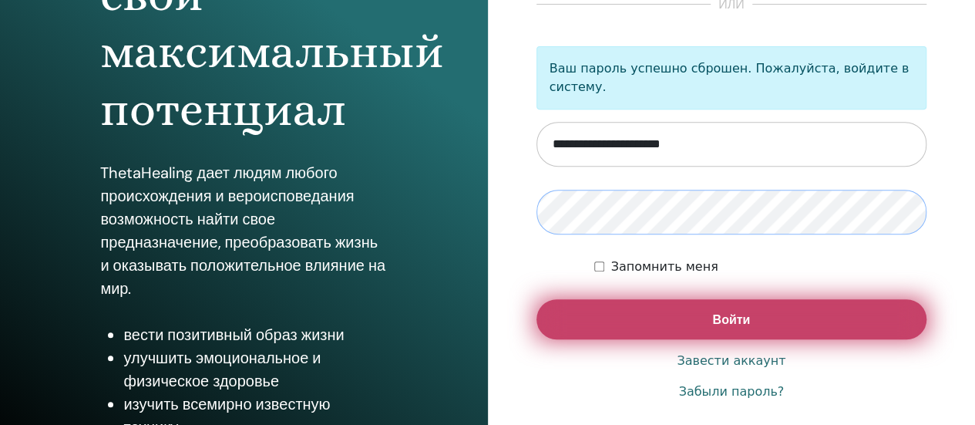 The height and width of the screenshot is (425, 975). What do you see at coordinates (664, 266) in the screenshot?
I see `font: Запомнить меня` at bounding box center [664, 266].